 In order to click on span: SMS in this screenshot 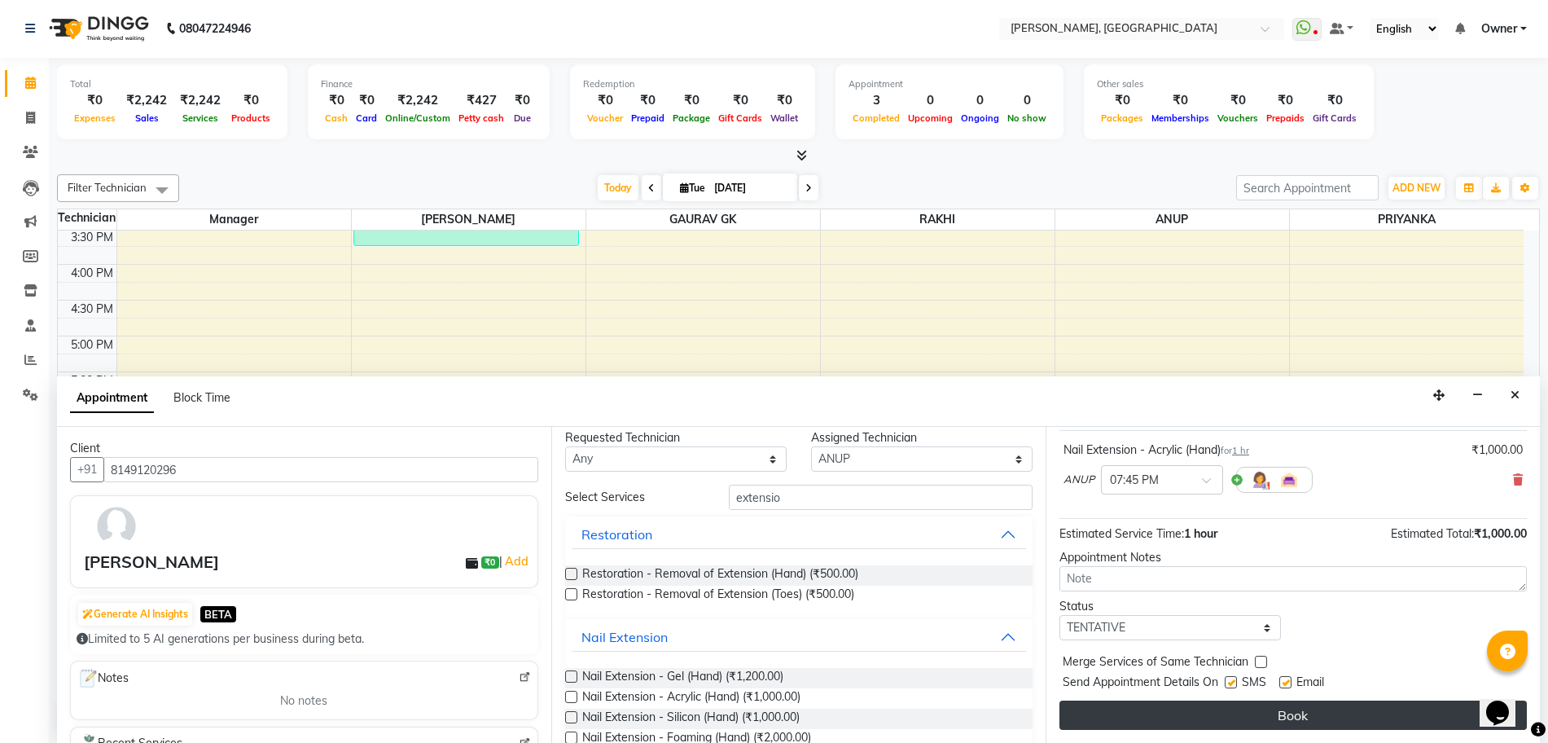, I will do `click(1254, 683)`.